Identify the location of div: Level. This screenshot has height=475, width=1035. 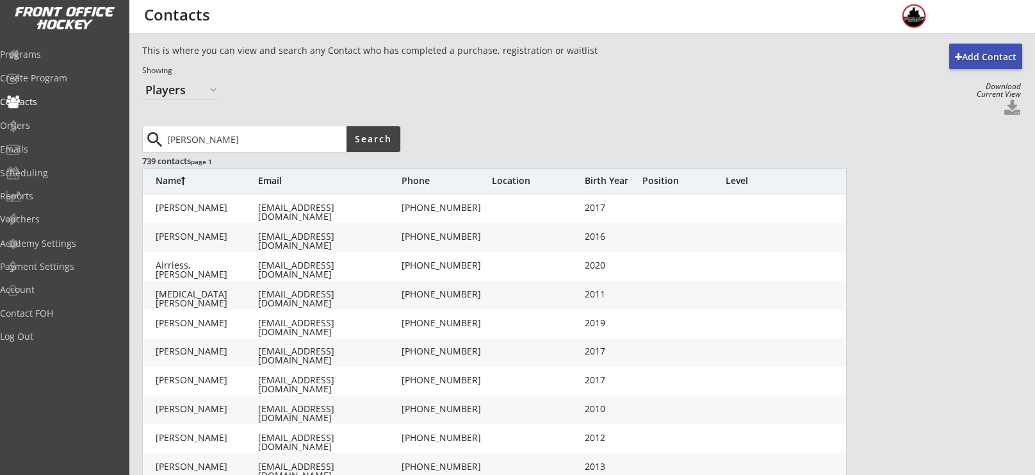
(764, 181).